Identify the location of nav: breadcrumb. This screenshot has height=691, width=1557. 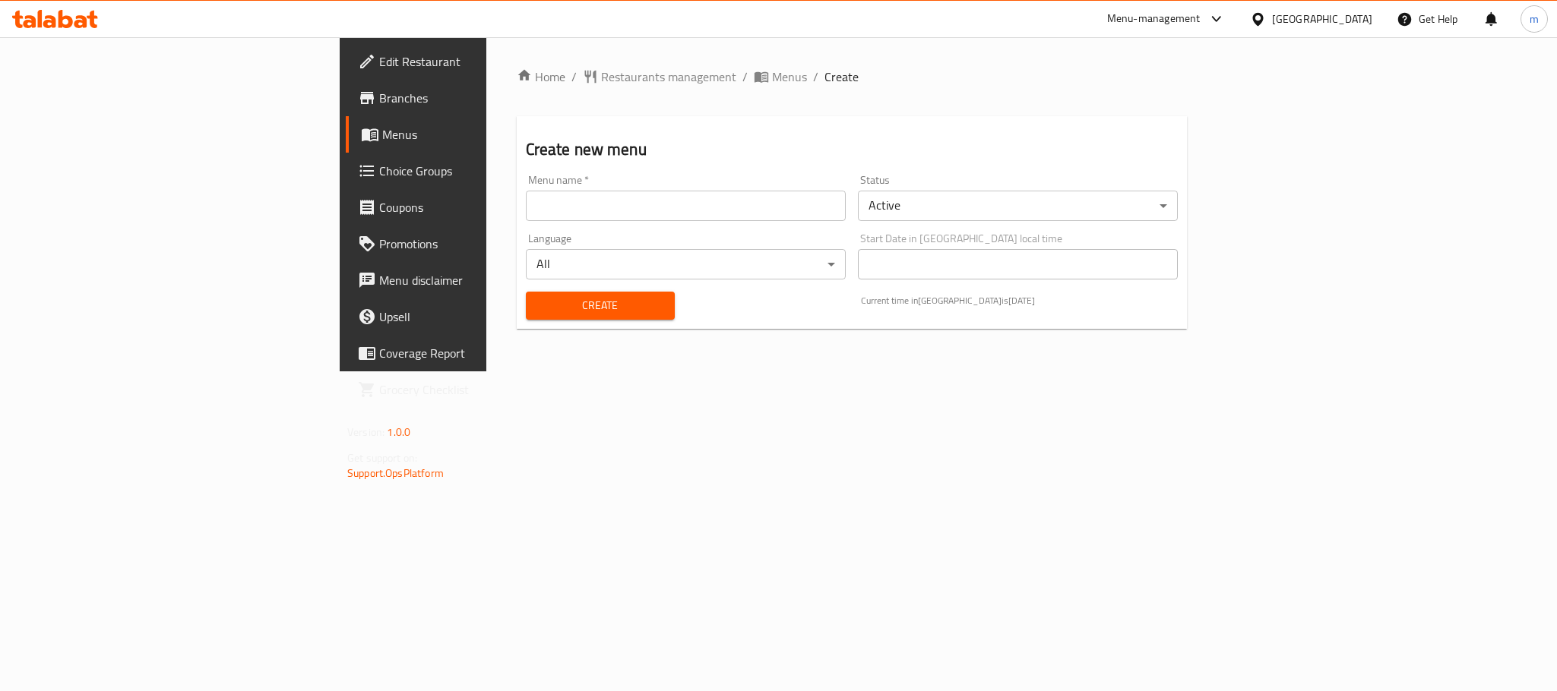
(852, 77).